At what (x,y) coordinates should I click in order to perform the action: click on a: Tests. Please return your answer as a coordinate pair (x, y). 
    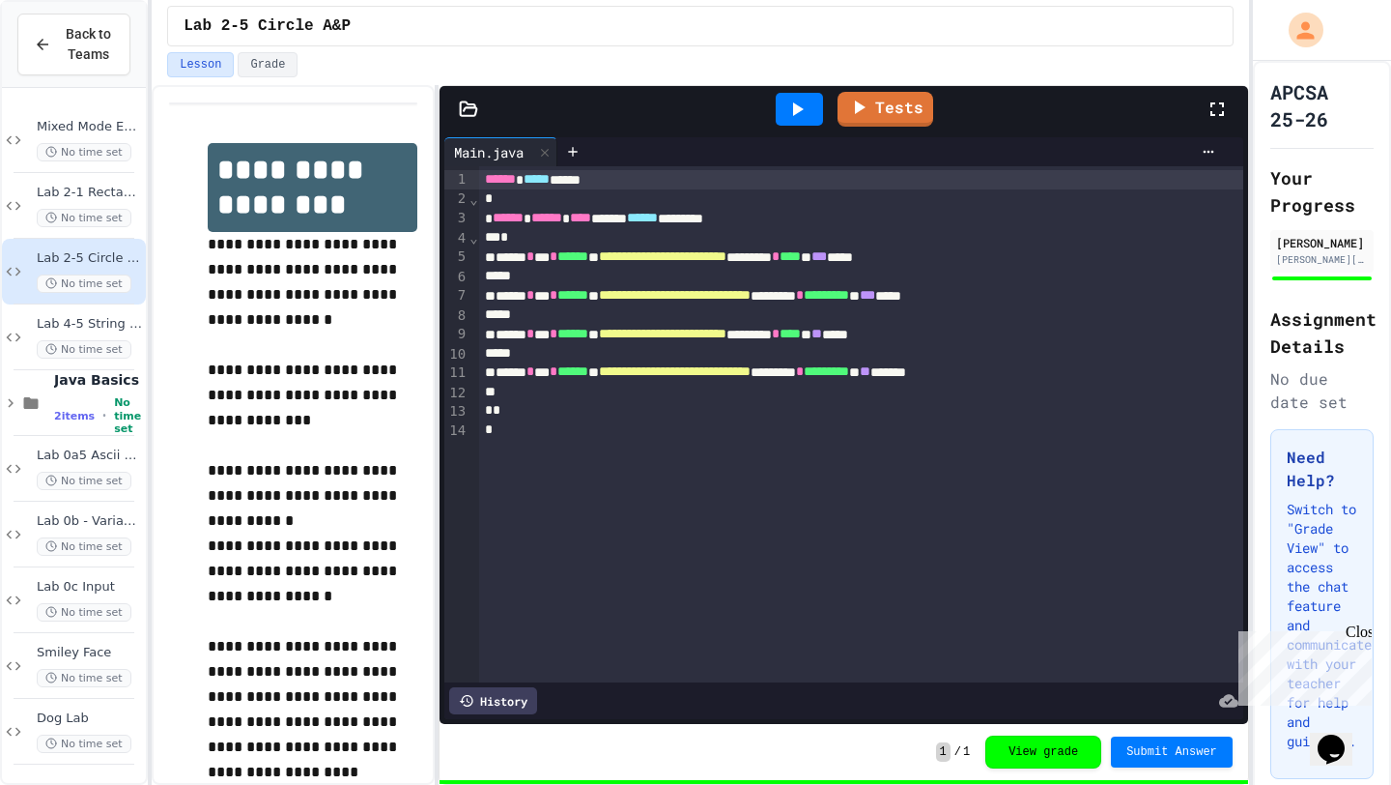
    Looking at the image, I should click on (885, 109).